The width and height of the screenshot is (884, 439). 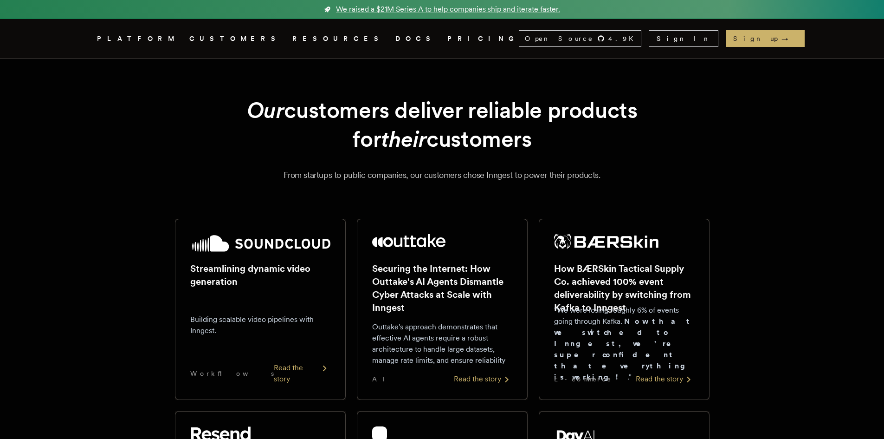 What do you see at coordinates (624, 344) in the screenshot?
I see `p: "We were losing roughly 6% of events going through Kafka. ."` at bounding box center [624, 344].